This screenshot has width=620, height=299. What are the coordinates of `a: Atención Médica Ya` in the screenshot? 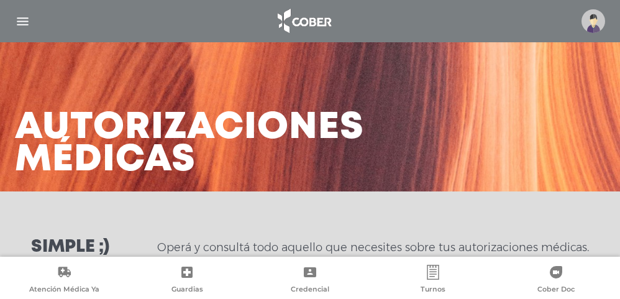 It's located at (64, 280).